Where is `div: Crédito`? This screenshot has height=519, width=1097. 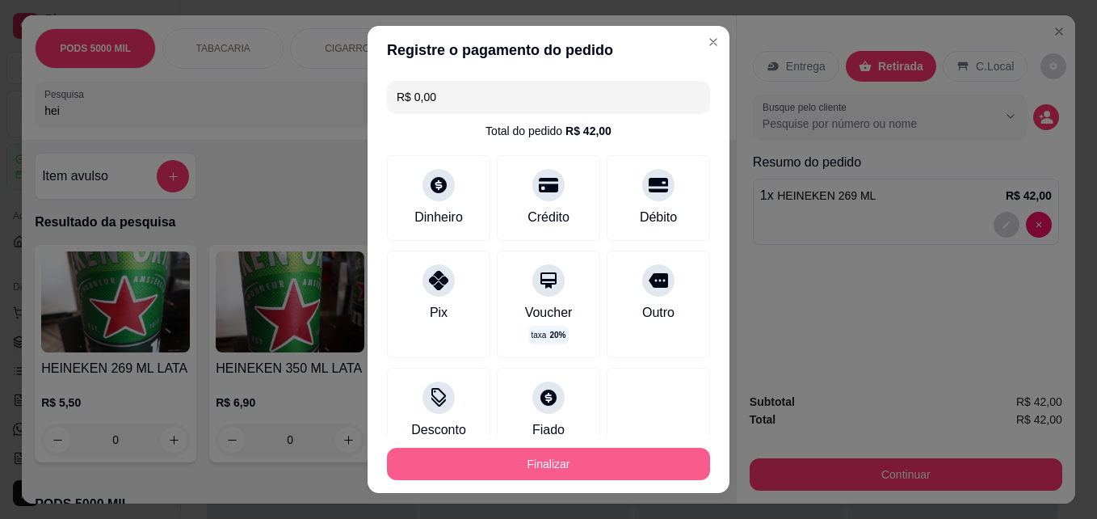 div: Crédito is located at coordinates (549, 217).